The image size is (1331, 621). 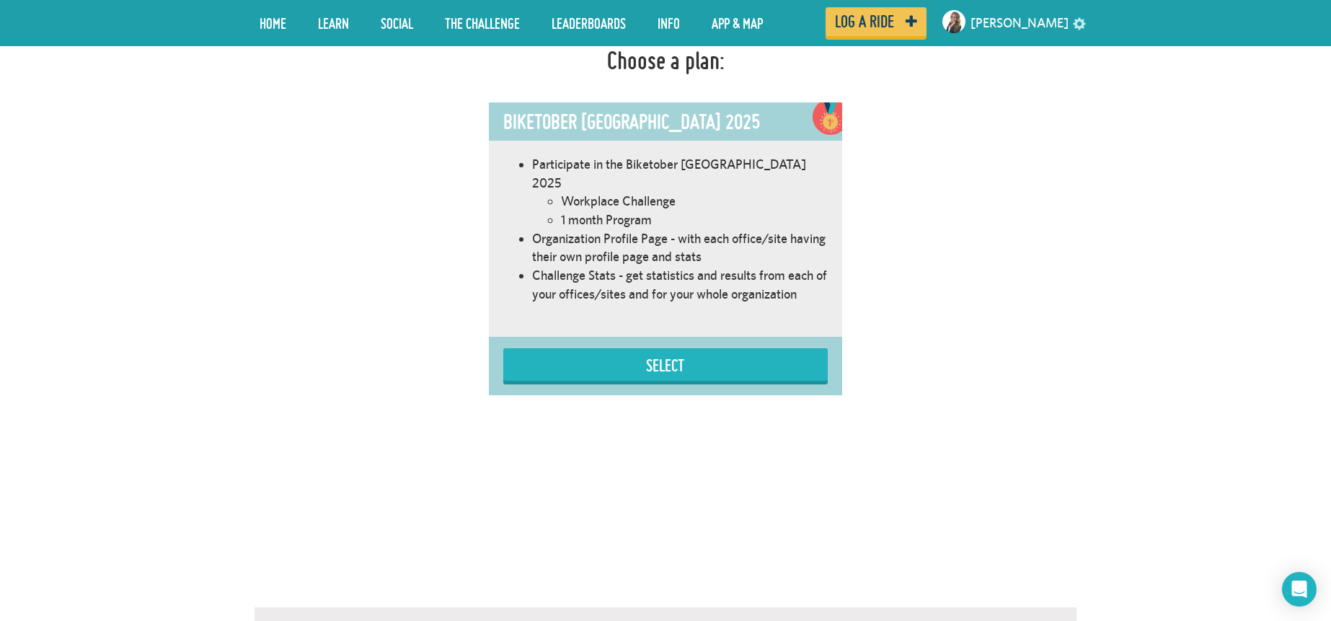 What do you see at coordinates (668, 23) in the screenshot?
I see `a: Info` at bounding box center [668, 23].